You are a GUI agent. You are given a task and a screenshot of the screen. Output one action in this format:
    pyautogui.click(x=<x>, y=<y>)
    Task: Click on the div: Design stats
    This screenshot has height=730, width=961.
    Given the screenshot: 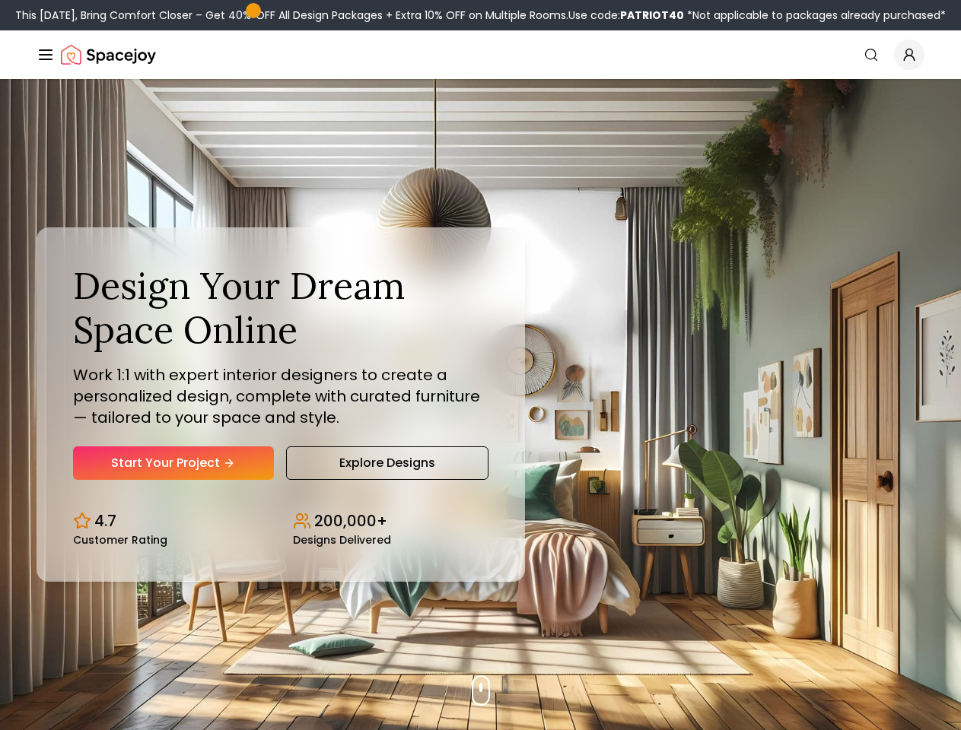 What is the action you would take?
    pyautogui.click(x=281, y=522)
    